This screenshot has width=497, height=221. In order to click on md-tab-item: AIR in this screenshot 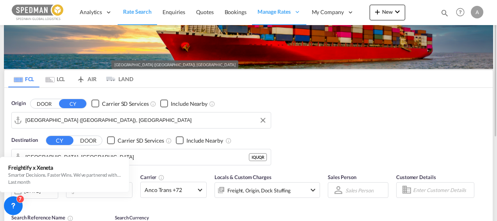, I will do `click(86, 79)`.